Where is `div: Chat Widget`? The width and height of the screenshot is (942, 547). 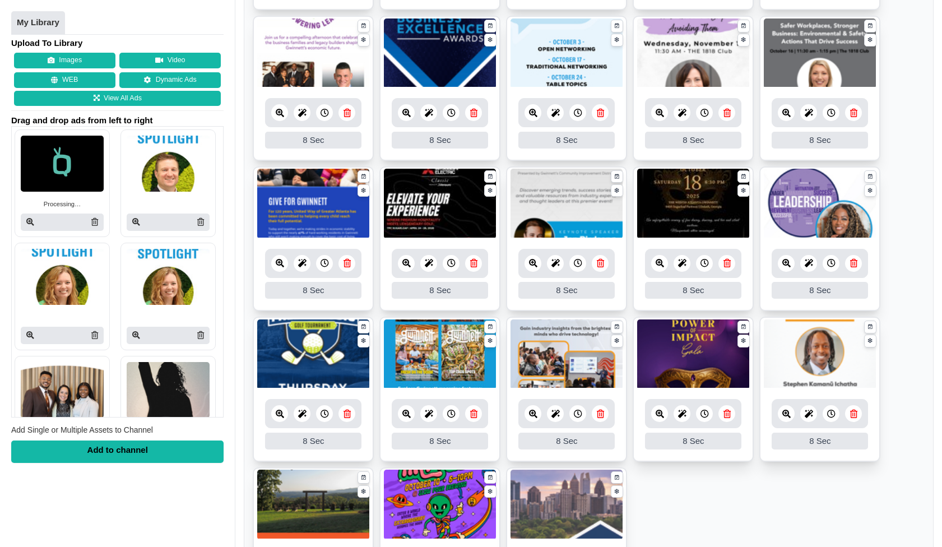 div: Chat Widget is located at coordinates (914, 520).